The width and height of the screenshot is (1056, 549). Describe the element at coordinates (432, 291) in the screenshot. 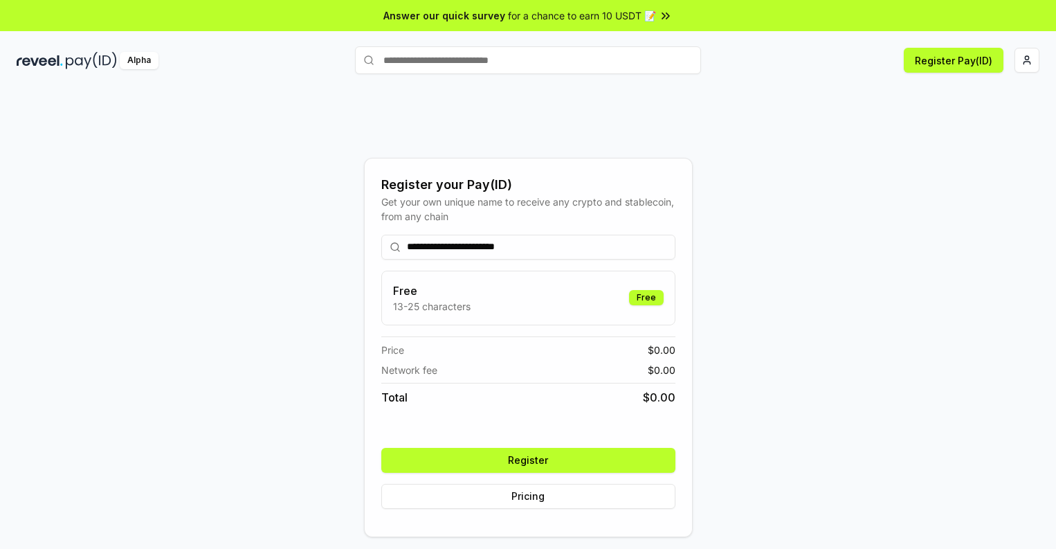

I see `h3: Free` at that location.